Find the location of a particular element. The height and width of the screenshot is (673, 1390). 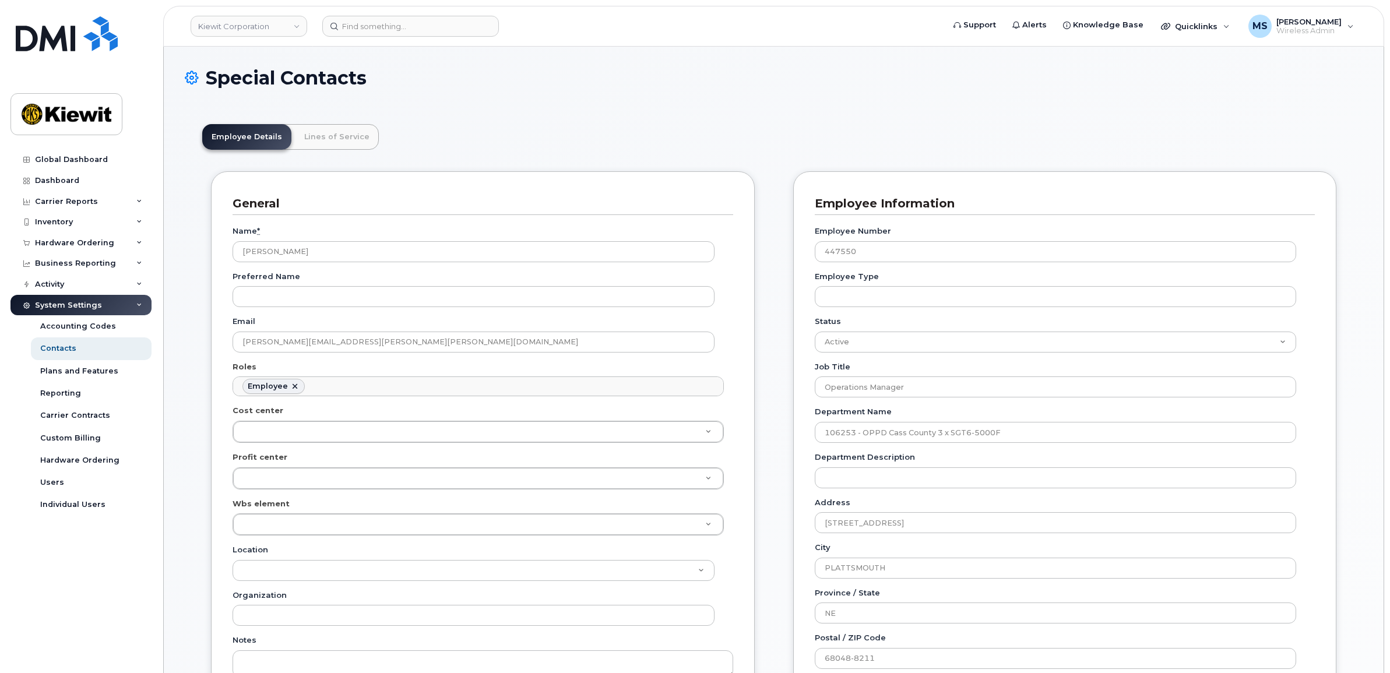

label: Email is located at coordinates (244, 321).